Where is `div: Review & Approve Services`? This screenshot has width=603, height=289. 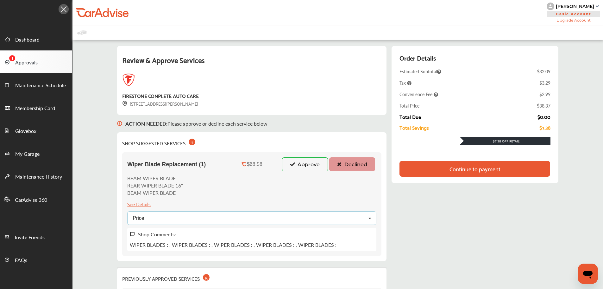 div: Review & Approve Services is located at coordinates (252, 63).